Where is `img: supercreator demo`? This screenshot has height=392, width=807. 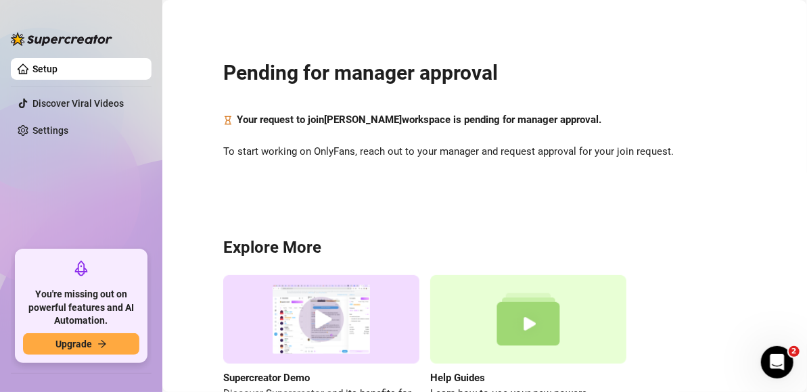 img: supercreator demo is located at coordinates (321, 319).